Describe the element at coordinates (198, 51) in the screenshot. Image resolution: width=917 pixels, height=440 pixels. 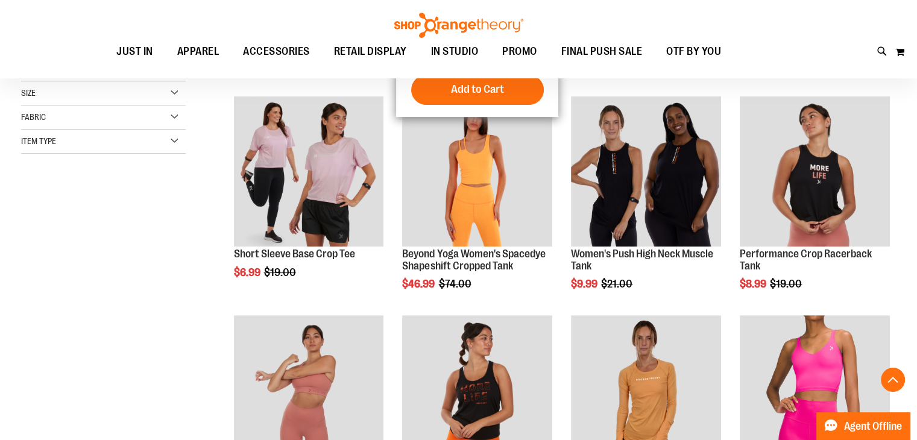
I see `span: APPAREL` at that location.